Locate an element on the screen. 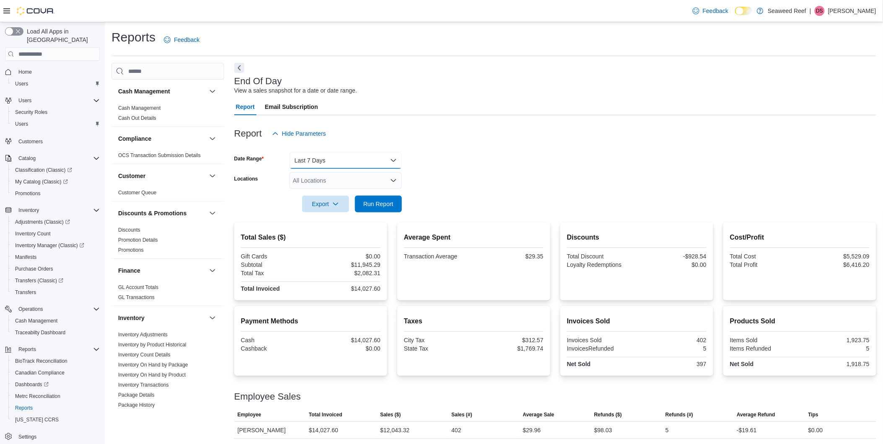 The width and height of the screenshot is (883, 444). a: Metrc Reconciliation is located at coordinates (38, 396).